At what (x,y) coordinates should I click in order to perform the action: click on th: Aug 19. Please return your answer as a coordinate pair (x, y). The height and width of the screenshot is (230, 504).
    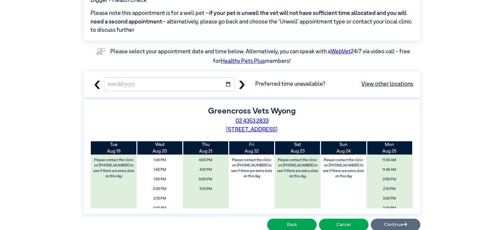
    Looking at the image, I should click on (114, 148).